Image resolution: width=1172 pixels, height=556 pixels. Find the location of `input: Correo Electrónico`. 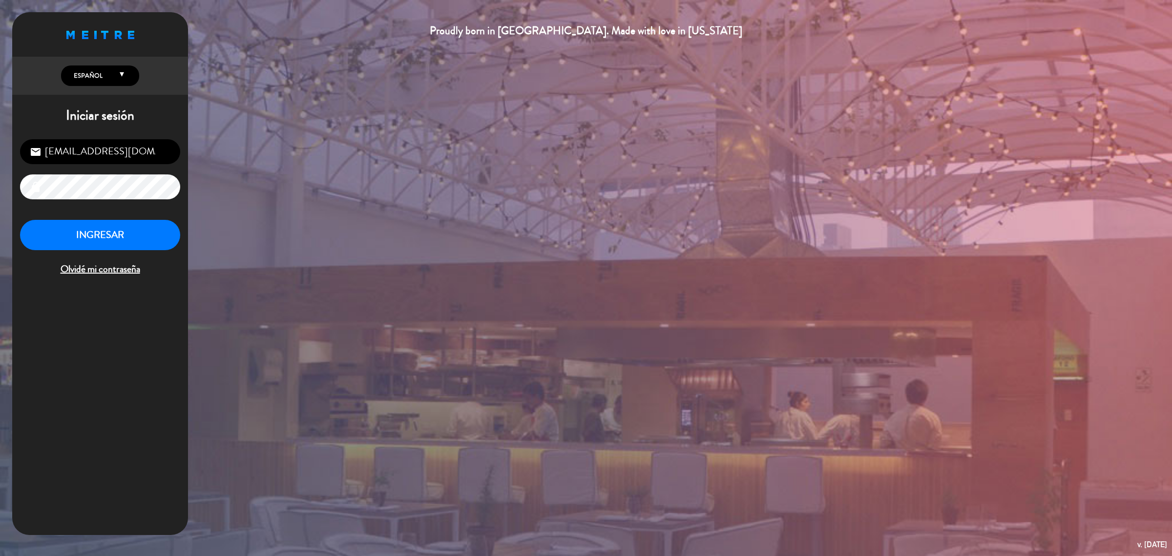

input: Correo Electrónico is located at coordinates (100, 151).